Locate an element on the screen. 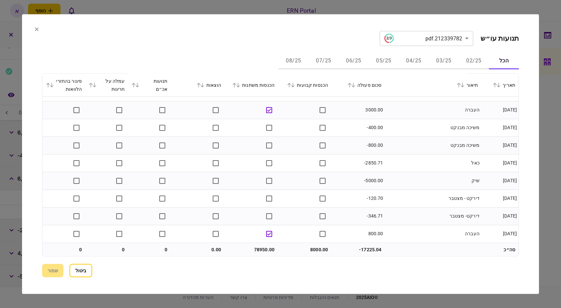  td: 8000.00 is located at coordinates (304, 250).